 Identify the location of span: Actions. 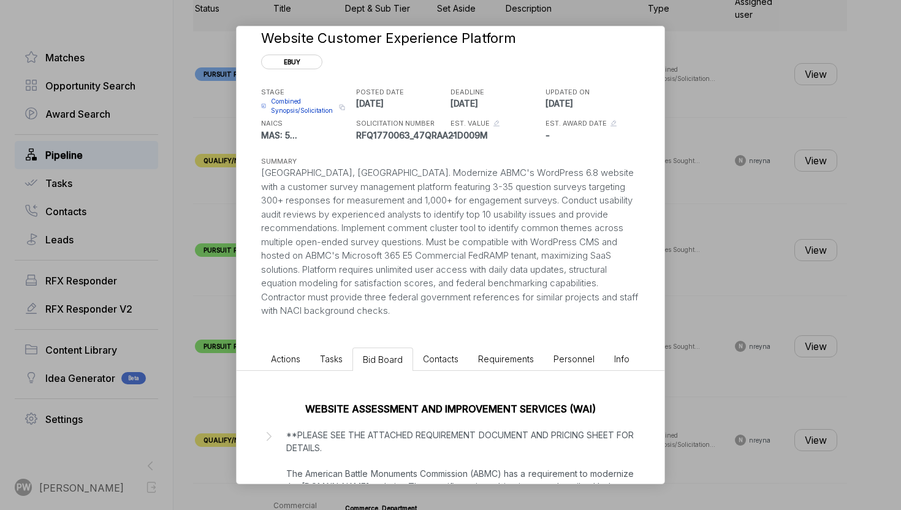
(286, 359).